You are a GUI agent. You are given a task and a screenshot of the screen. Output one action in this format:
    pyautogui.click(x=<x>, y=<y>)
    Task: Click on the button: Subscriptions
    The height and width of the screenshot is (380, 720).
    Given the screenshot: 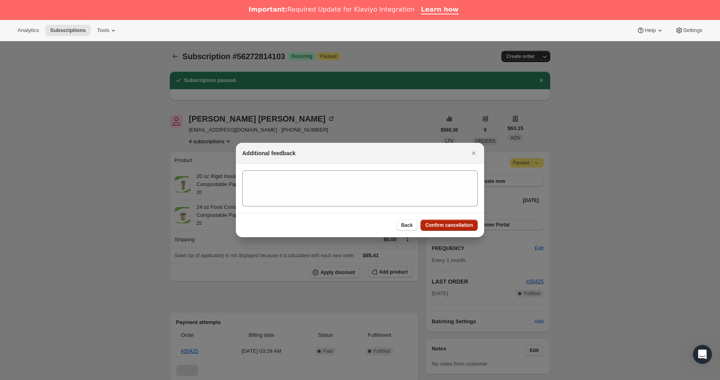 What is the action you would take?
    pyautogui.click(x=68, y=30)
    